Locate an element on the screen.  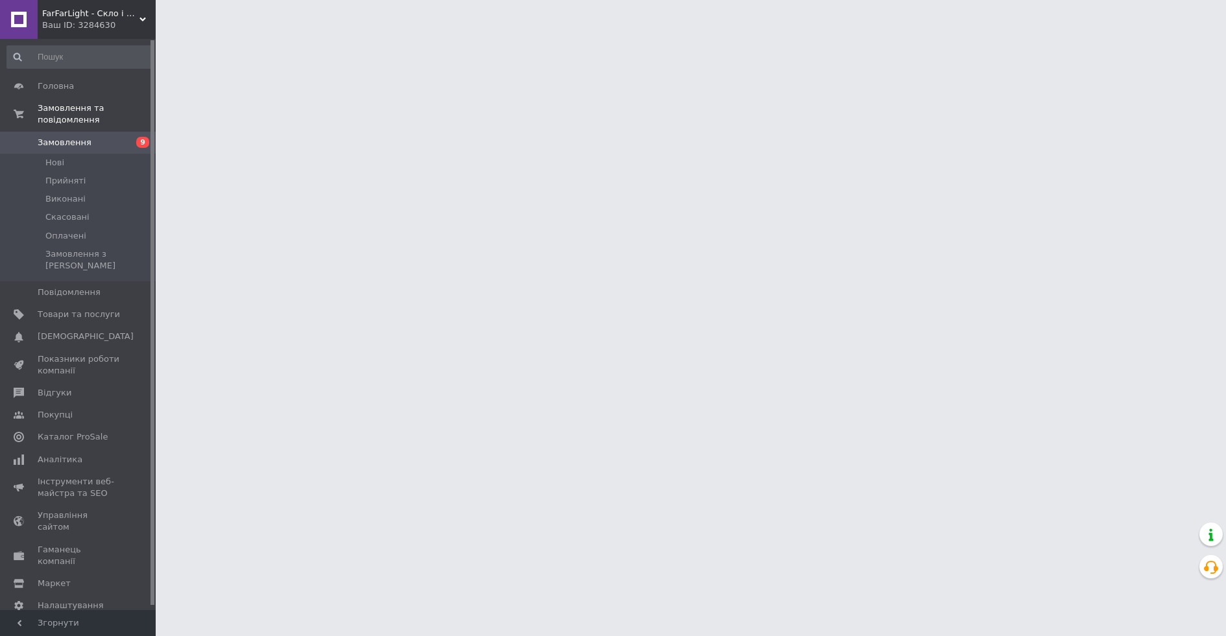
span: Налаштування is located at coordinates (71, 606).